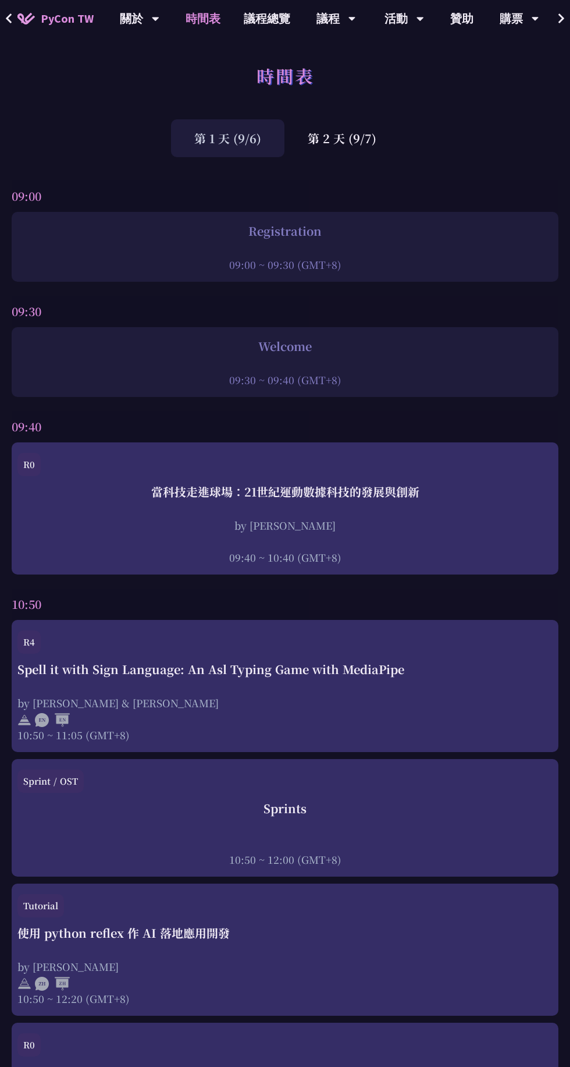  What do you see at coordinates (285, 557) in the screenshot?
I see `div: 09:40 ~ 10:40 (GMT+8)` at bounding box center [285, 557].